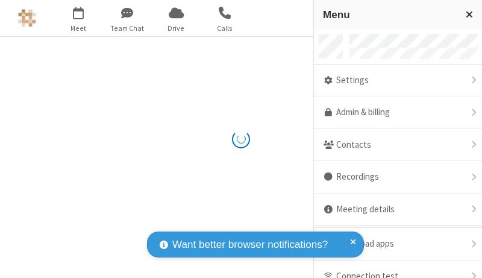 Image resolution: width=482 pixels, height=278 pixels. What do you see at coordinates (127, 28) in the screenshot?
I see `span: Team Chat` at bounding box center [127, 28].